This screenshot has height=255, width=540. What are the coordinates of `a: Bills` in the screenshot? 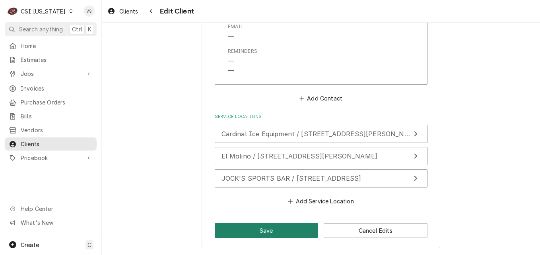 It's located at (51, 116).